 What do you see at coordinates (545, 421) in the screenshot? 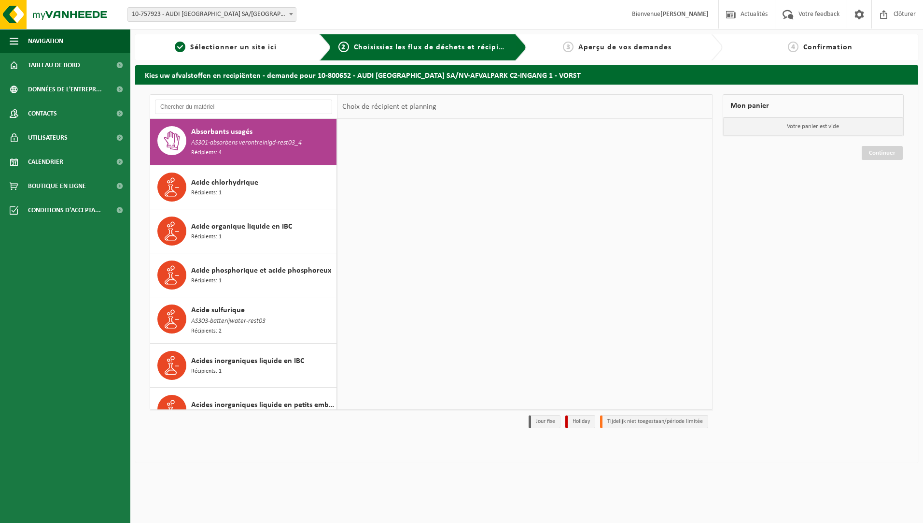
I see `li: Jour fixe` at bounding box center [545, 421].